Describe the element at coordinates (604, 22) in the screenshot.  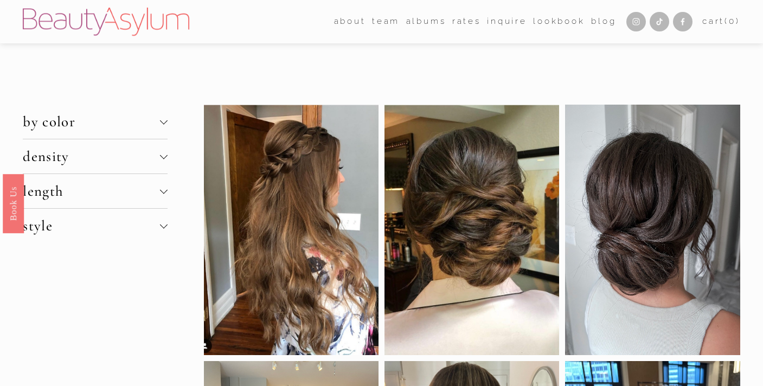
I see `a: Blog` at that location.